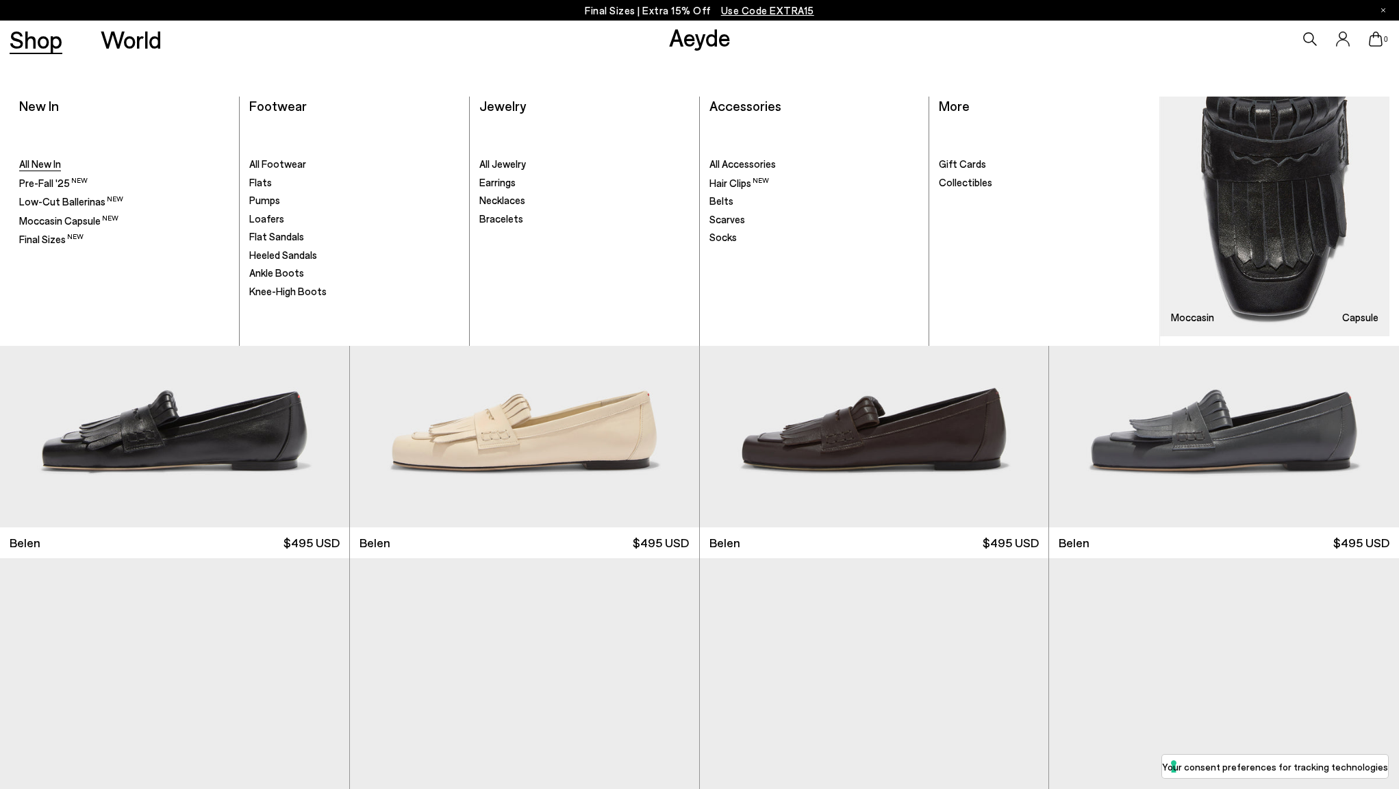 Image resolution: width=1399 pixels, height=789 pixels. What do you see at coordinates (745, 105) in the screenshot?
I see `span: Accessories` at bounding box center [745, 105].